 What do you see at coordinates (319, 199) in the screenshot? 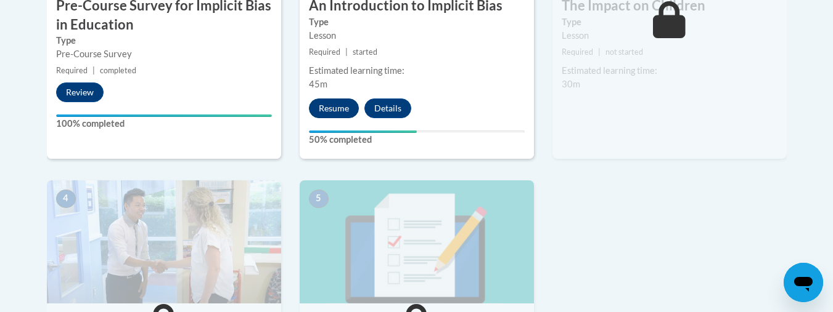
I see `span: 5` at bounding box center [319, 199].